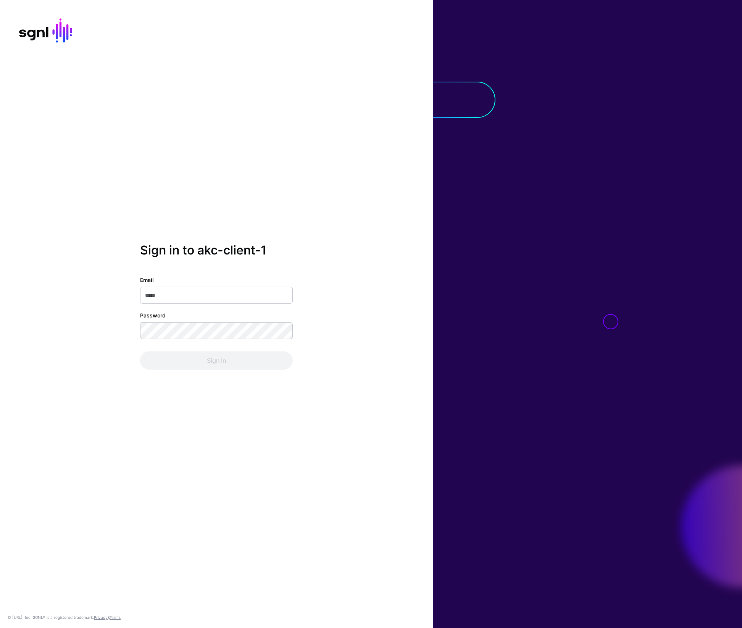 Image resolution: width=742 pixels, height=628 pixels. Describe the element at coordinates (115, 617) in the screenshot. I see `a: Terms` at that location.